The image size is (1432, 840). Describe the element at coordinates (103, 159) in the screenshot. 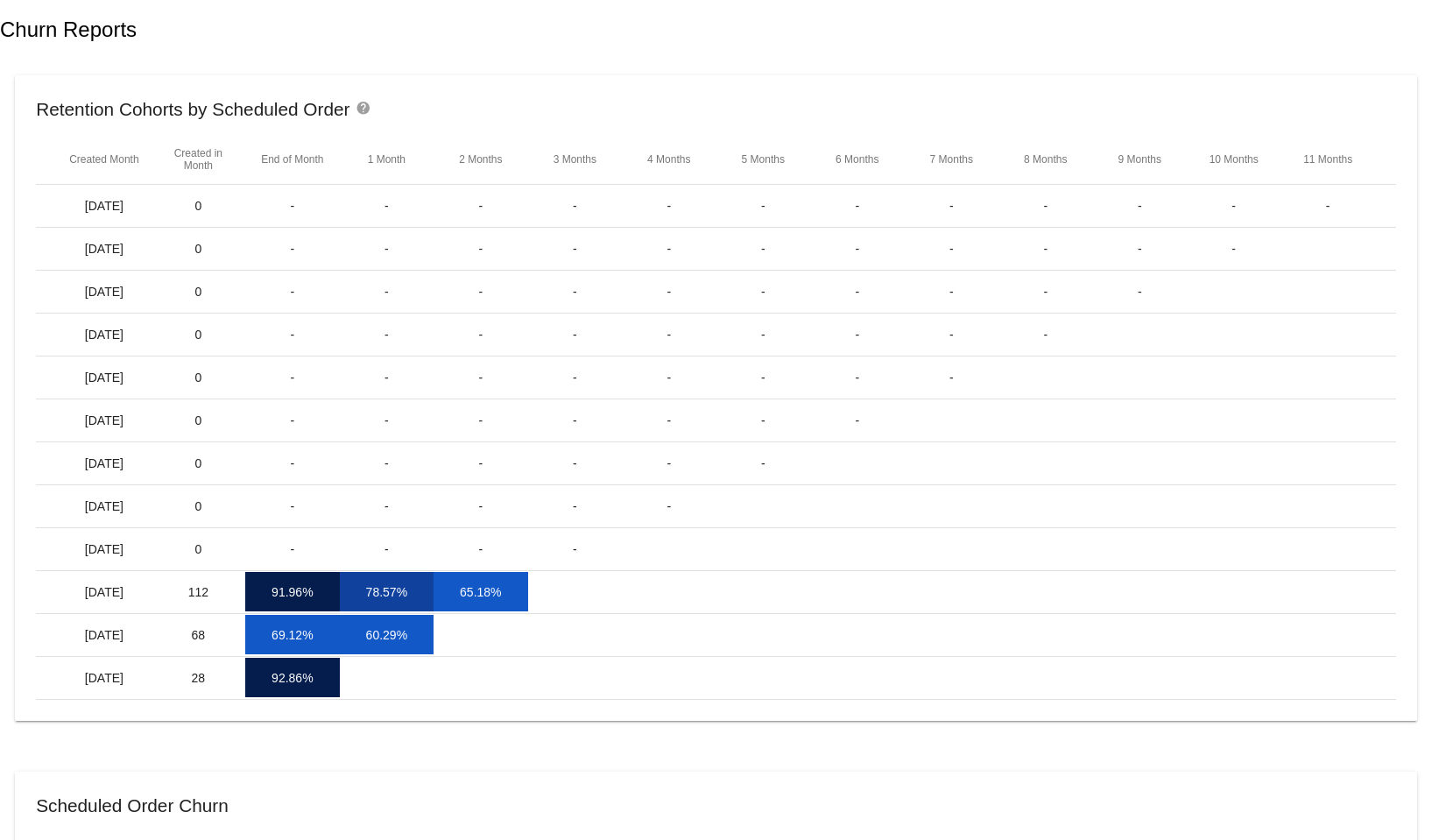

I see `mat-header-cell: Created Month` at that location.